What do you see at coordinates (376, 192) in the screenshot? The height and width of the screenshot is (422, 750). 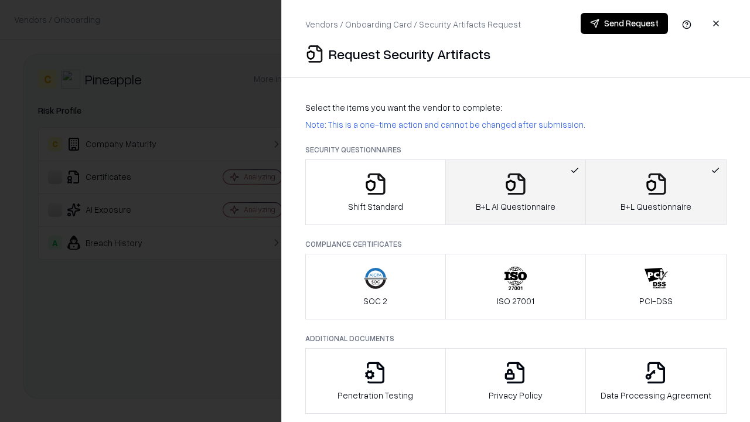 I see `button: Shift Standard` at bounding box center [376, 192].